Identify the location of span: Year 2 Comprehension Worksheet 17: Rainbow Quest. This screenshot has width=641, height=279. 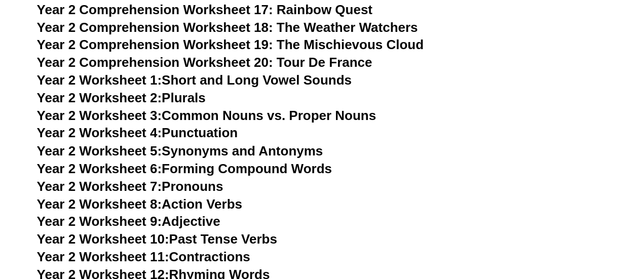
(205, 10).